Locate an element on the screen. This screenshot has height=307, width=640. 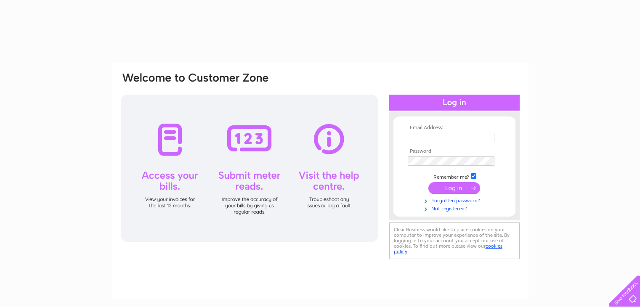
div: Clear Business would like to place cookies on your computer to improve your experience of the sit... is located at coordinates (455, 241).